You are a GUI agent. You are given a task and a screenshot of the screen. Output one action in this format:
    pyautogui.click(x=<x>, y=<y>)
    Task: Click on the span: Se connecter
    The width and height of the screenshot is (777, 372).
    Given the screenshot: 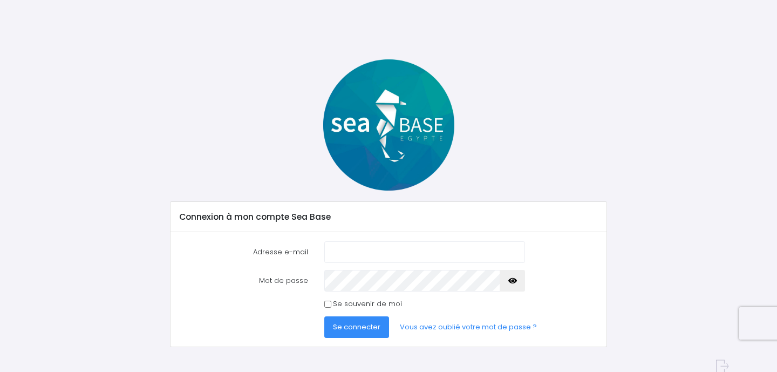 What is the action you would take?
    pyautogui.click(x=357, y=327)
    